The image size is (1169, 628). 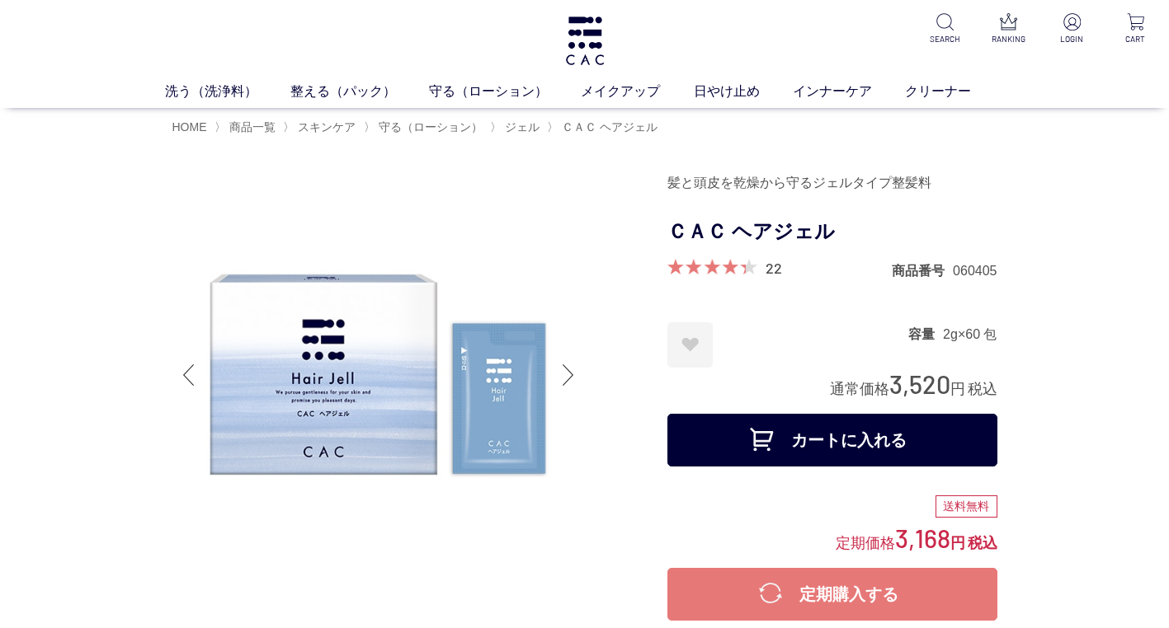 What do you see at coordinates (228, 92) in the screenshot?
I see `a: 洗う（洗浄料）` at bounding box center [228, 92].